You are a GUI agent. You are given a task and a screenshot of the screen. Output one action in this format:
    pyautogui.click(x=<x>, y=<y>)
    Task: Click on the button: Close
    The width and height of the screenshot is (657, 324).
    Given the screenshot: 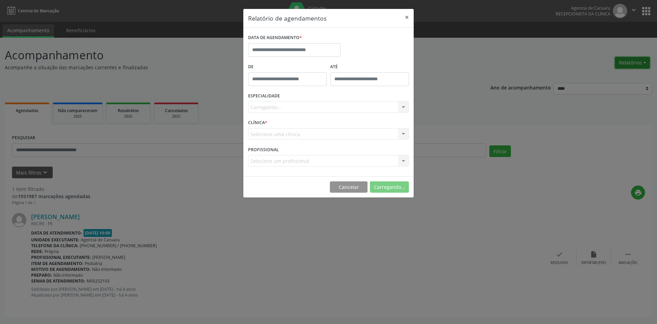 What is the action you would take?
    pyautogui.click(x=407, y=17)
    